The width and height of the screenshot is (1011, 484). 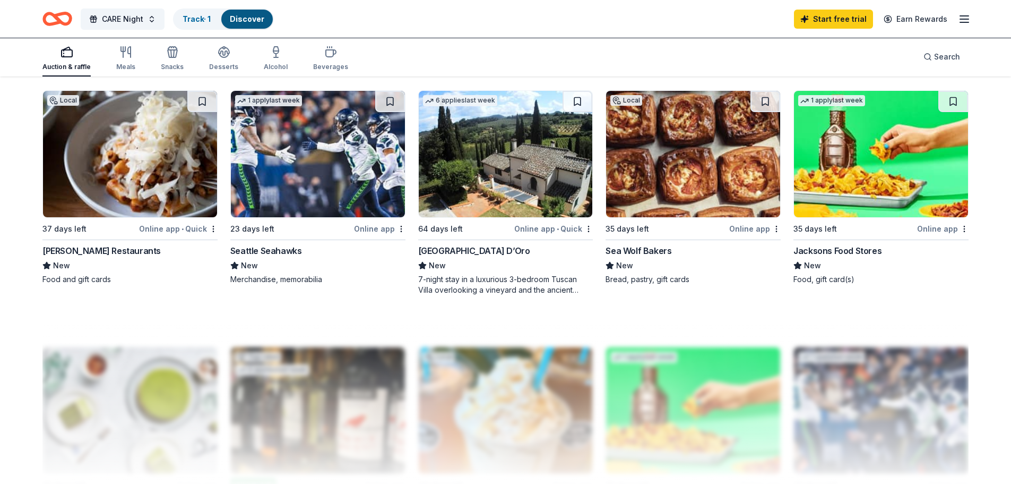 I want to click on div: Snacks, so click(x=172, y=67).